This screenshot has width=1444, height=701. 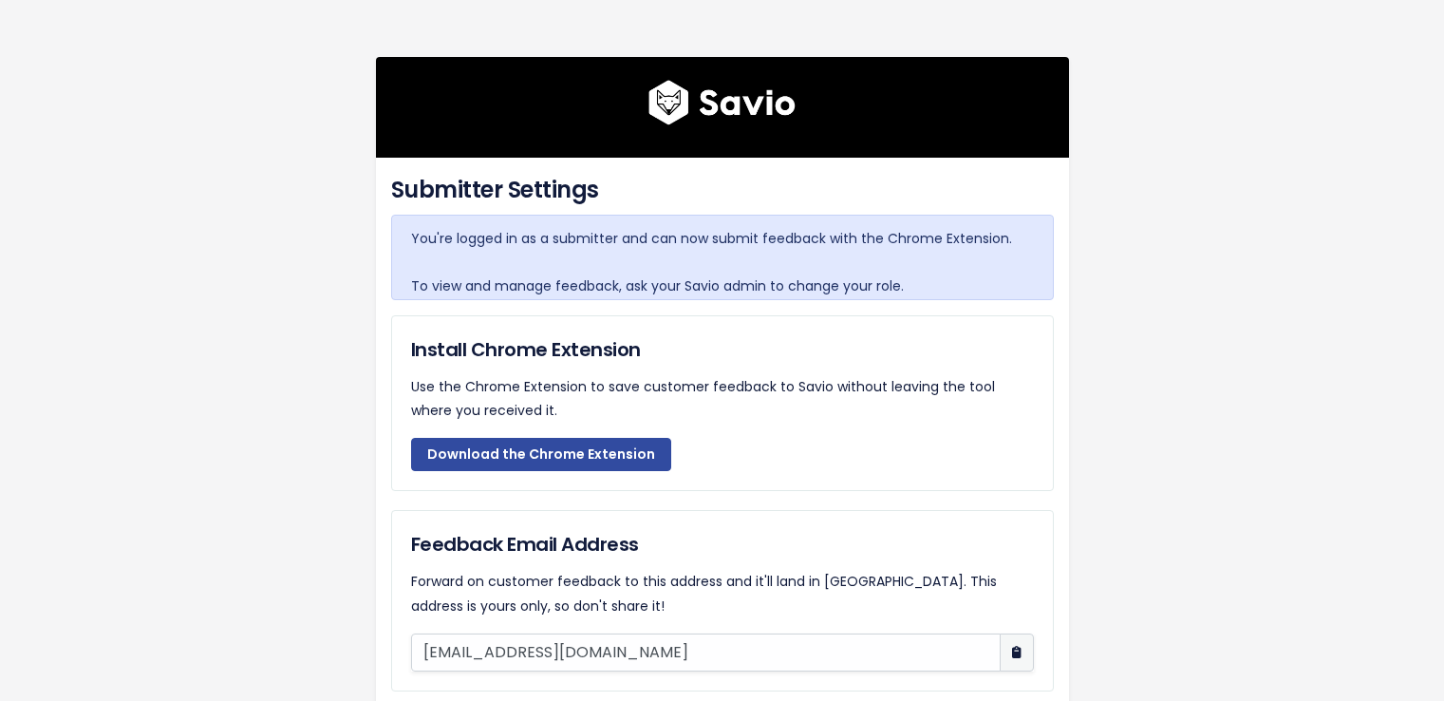 I want to click on h5: Install Chrome Extension, so click(x=722, y=349).